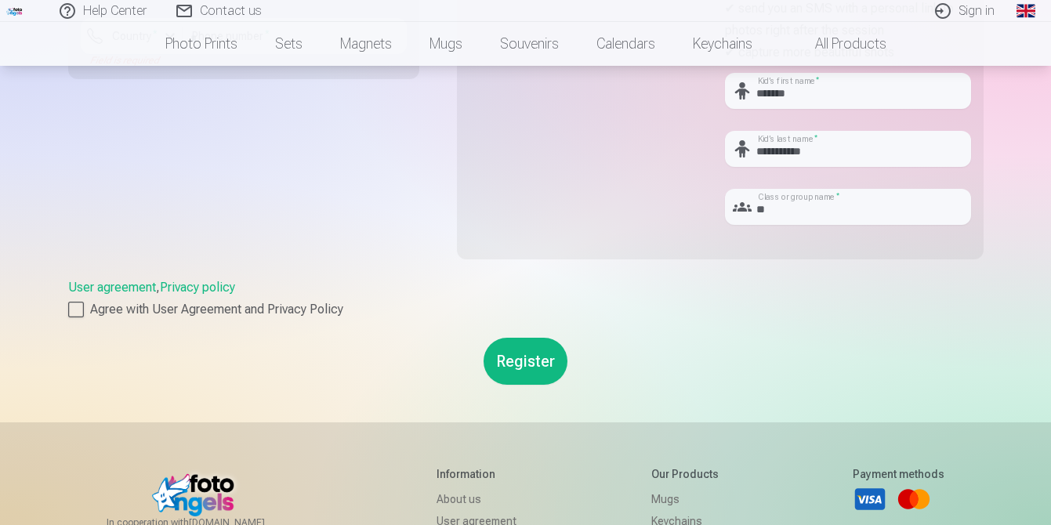  I want to click on a: Sets, so click(288, 44).